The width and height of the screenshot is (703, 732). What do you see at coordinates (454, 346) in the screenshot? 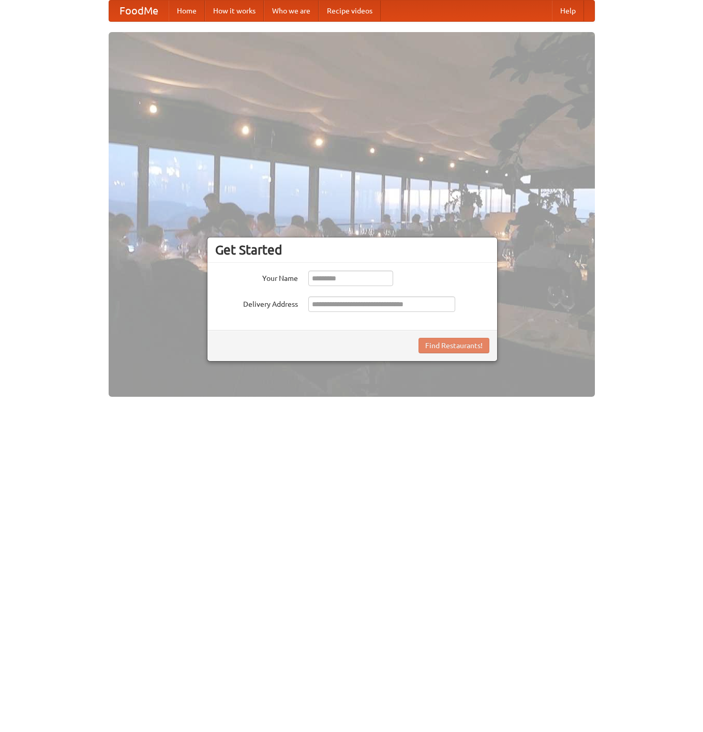
I see `button: Find Restaurants!` at bounding box center [454, 346].